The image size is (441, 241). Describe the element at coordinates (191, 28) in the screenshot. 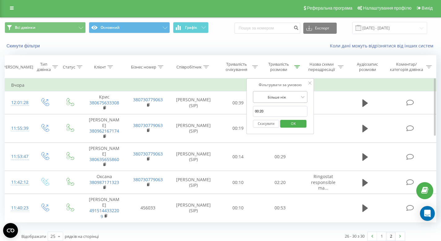

I see `span: Графік` at that location.